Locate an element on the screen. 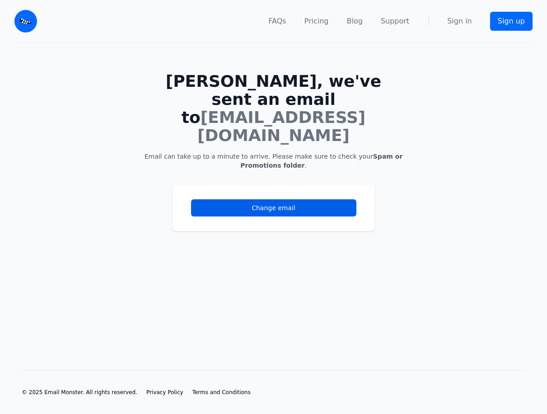  a: Sign in is located at coordinates (459, 21).